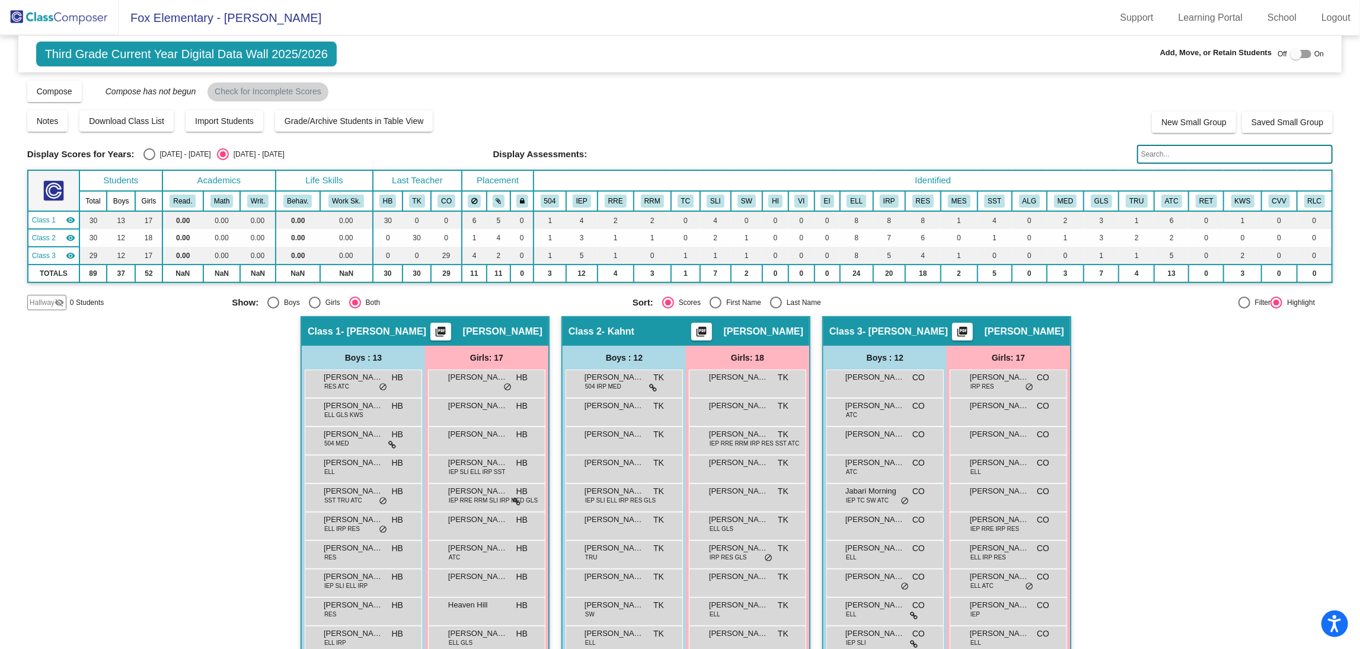 The width and height of the screenshot is (1360, 649). What do you see at coordinates (1137, 18) in the screenshot?
I see `a: Support` at bounding box center [1137, 18].